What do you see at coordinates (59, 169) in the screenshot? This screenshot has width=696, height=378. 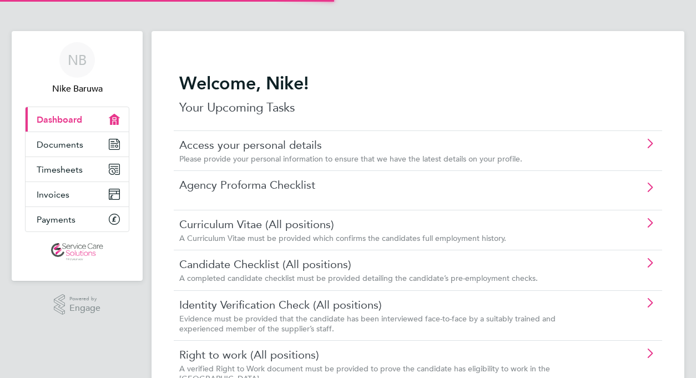 I see `span: Timesheets` at bounding box center [59, 169].